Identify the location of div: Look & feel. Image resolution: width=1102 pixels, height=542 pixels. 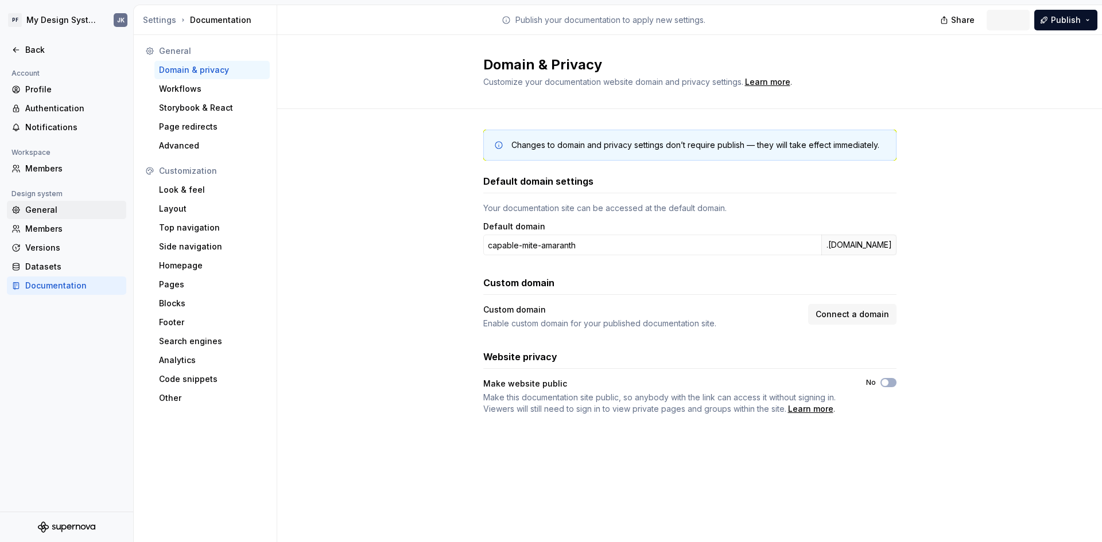
(212, 190).